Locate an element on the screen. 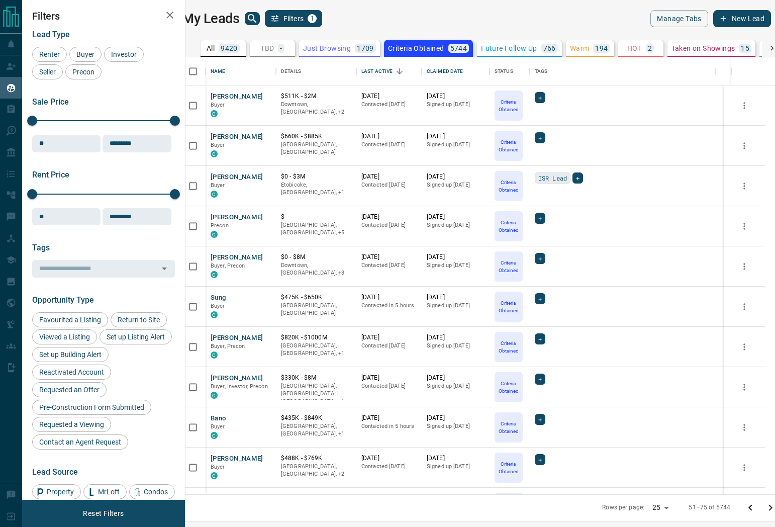  button: Filters1 is located at coordinates (294, 19).